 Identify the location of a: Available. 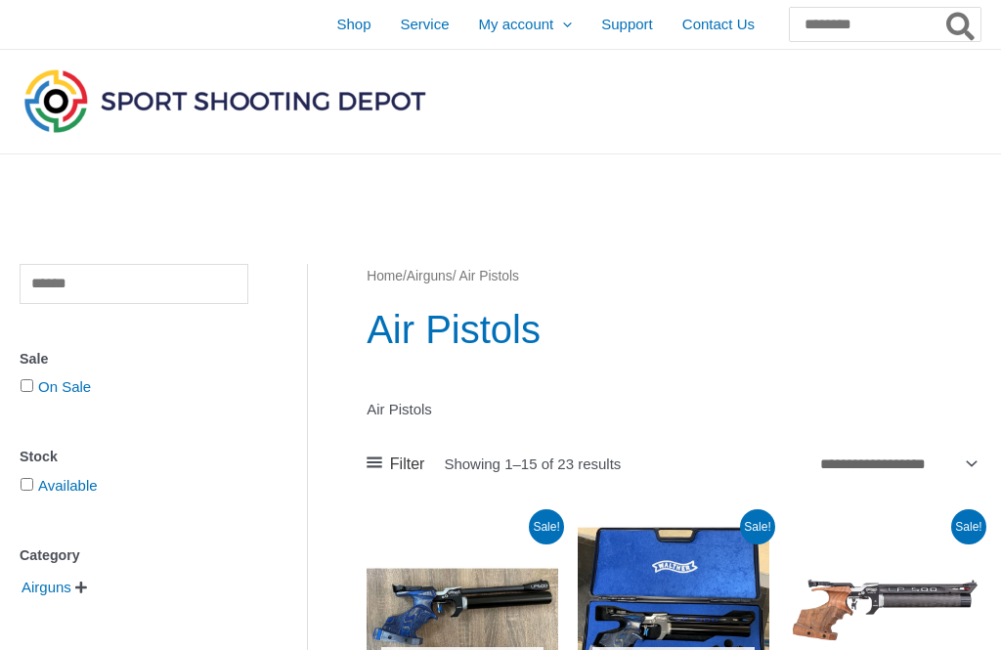
(67, 485).